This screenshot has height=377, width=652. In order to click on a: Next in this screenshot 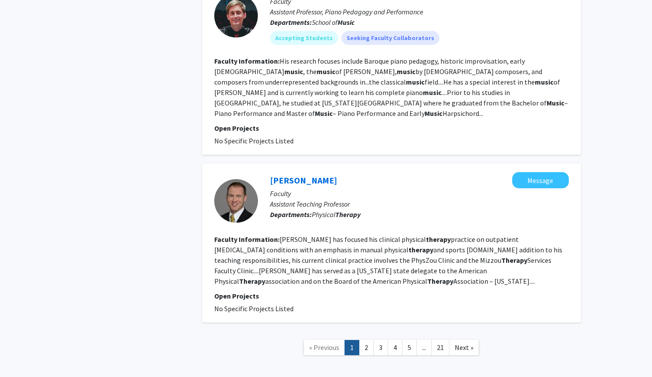, I will do `click(464, 347)`.